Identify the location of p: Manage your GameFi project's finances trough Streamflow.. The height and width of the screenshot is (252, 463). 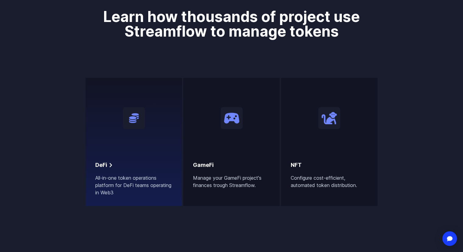
(232, 181).